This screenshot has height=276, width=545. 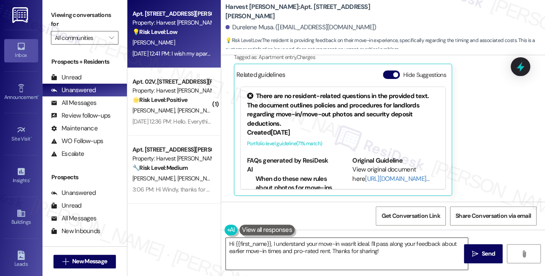 I want to click on b: Original Guideline, so click(x=377, y=160).